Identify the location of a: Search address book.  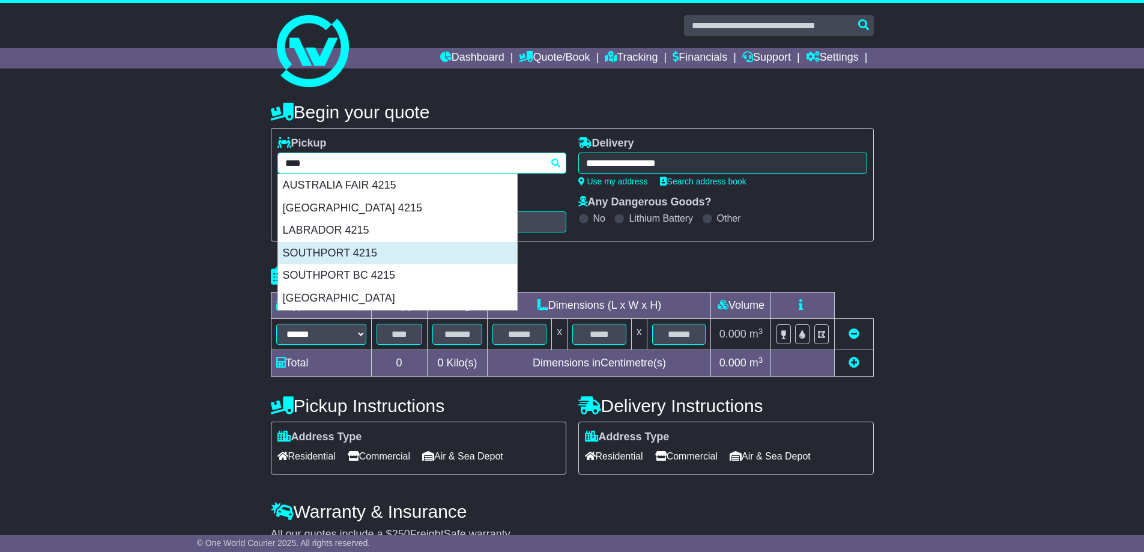
(703, 181).